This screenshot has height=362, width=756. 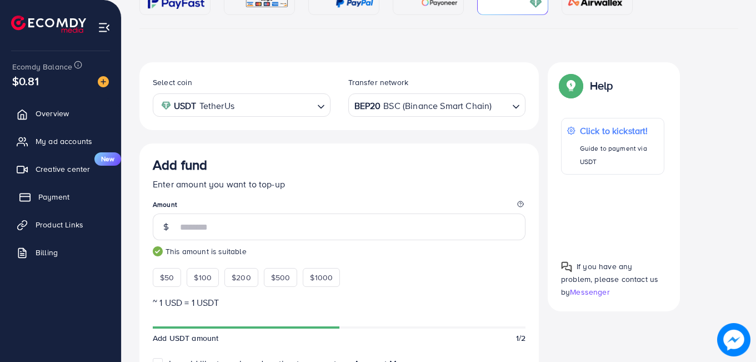 What do you see at coordinates (339, 184) in the screenshot?
I see `p: Enter amount you want to top-up` at bounding box center [339, 184].